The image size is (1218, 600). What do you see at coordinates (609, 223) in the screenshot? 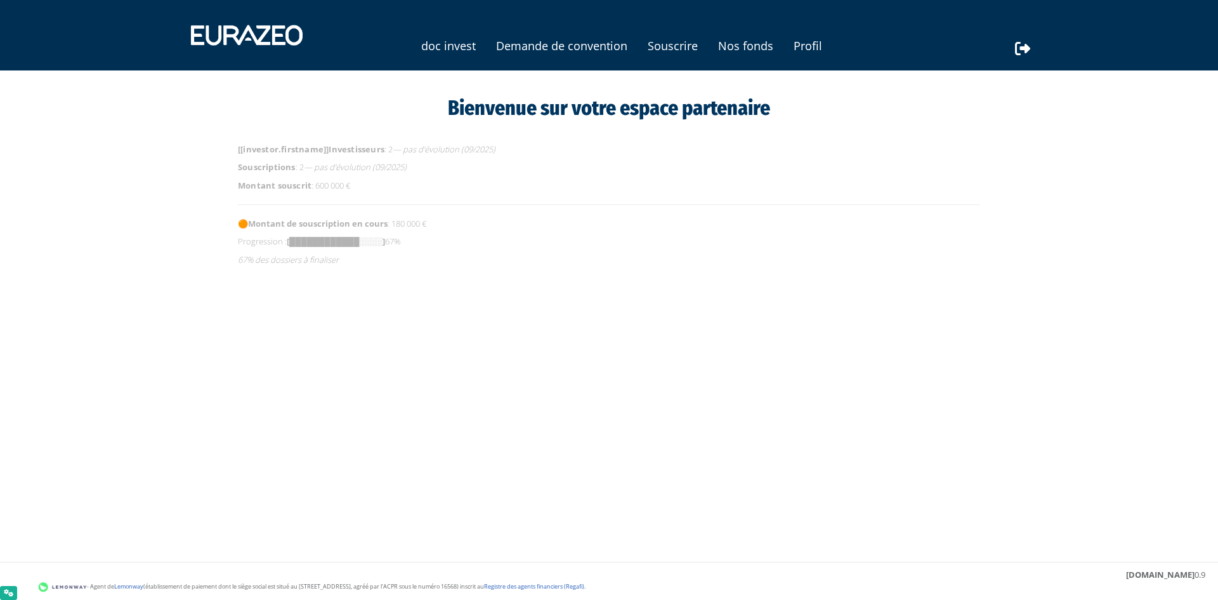
I see `p: 🟠 : 180 000 €` at bounding box center [609, 223].